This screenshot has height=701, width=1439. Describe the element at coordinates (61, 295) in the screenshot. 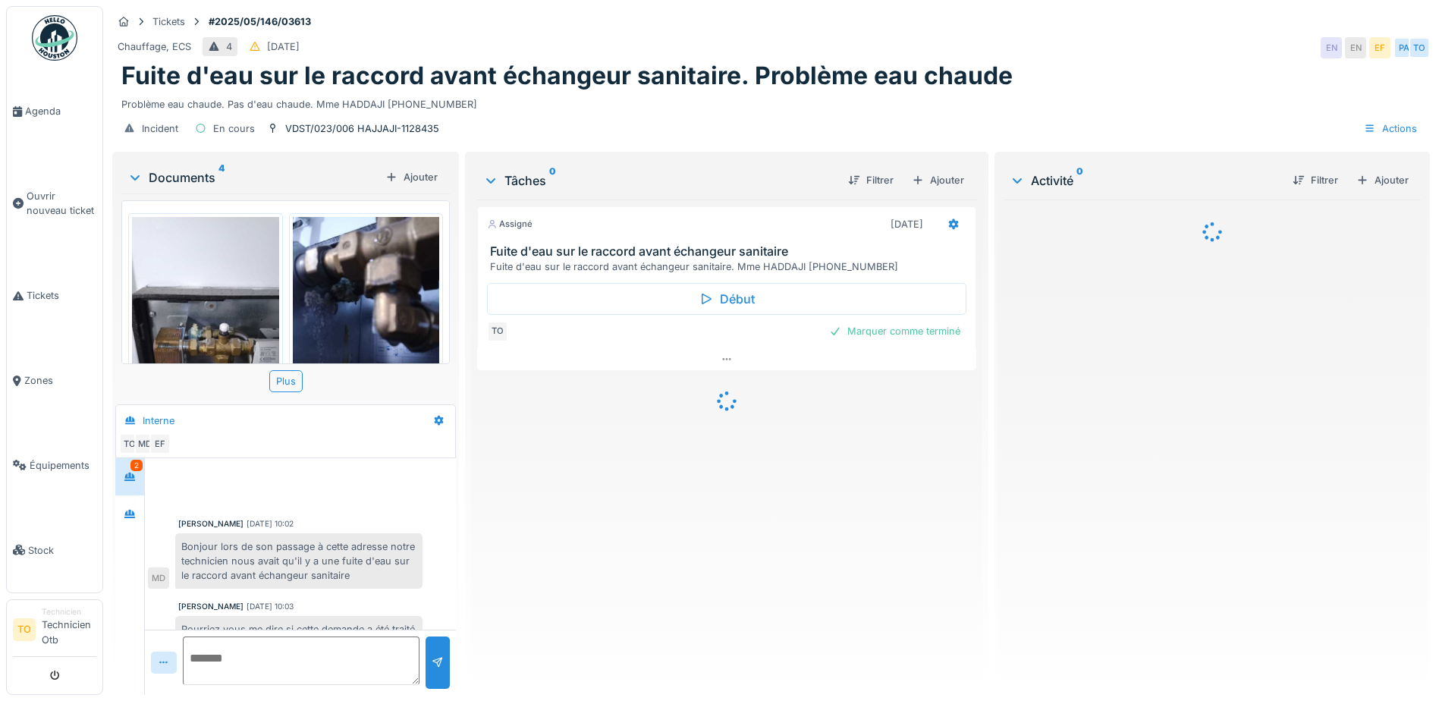

I see `span: Tickets` at that location.